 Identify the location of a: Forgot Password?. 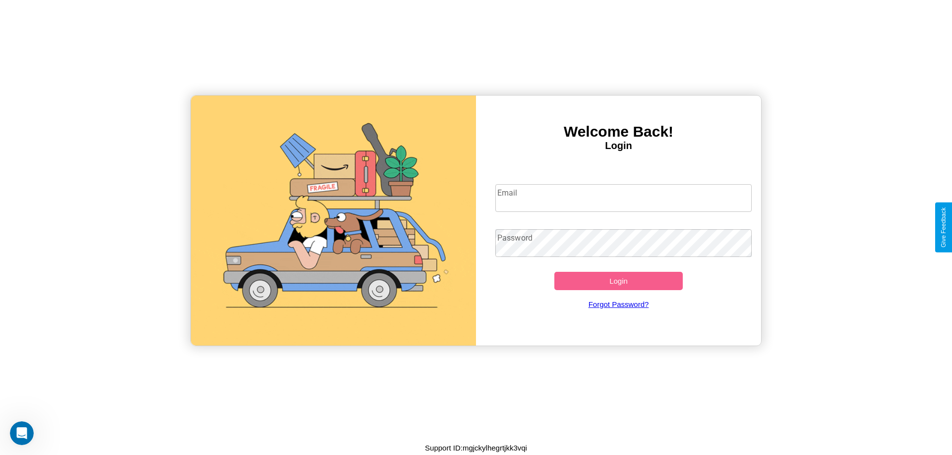
(618, 304).